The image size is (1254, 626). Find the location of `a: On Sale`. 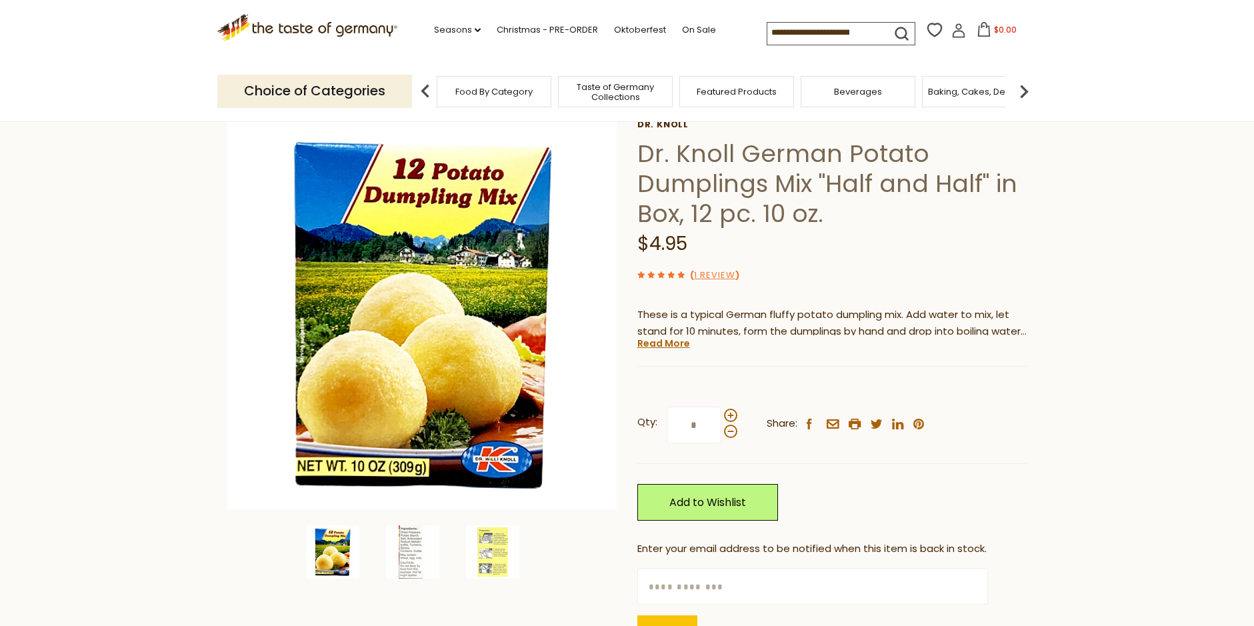

a: On Sale is located at coordinates (699, 30).